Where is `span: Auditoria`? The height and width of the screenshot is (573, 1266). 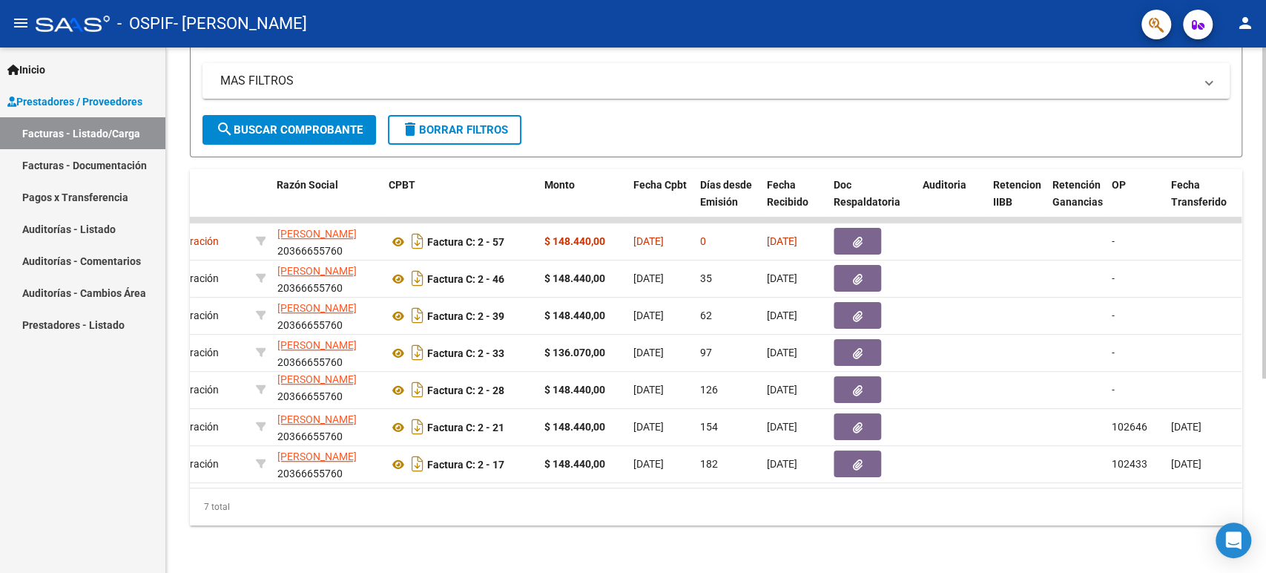 span: Auditoria is located at coordinates (944, 185).